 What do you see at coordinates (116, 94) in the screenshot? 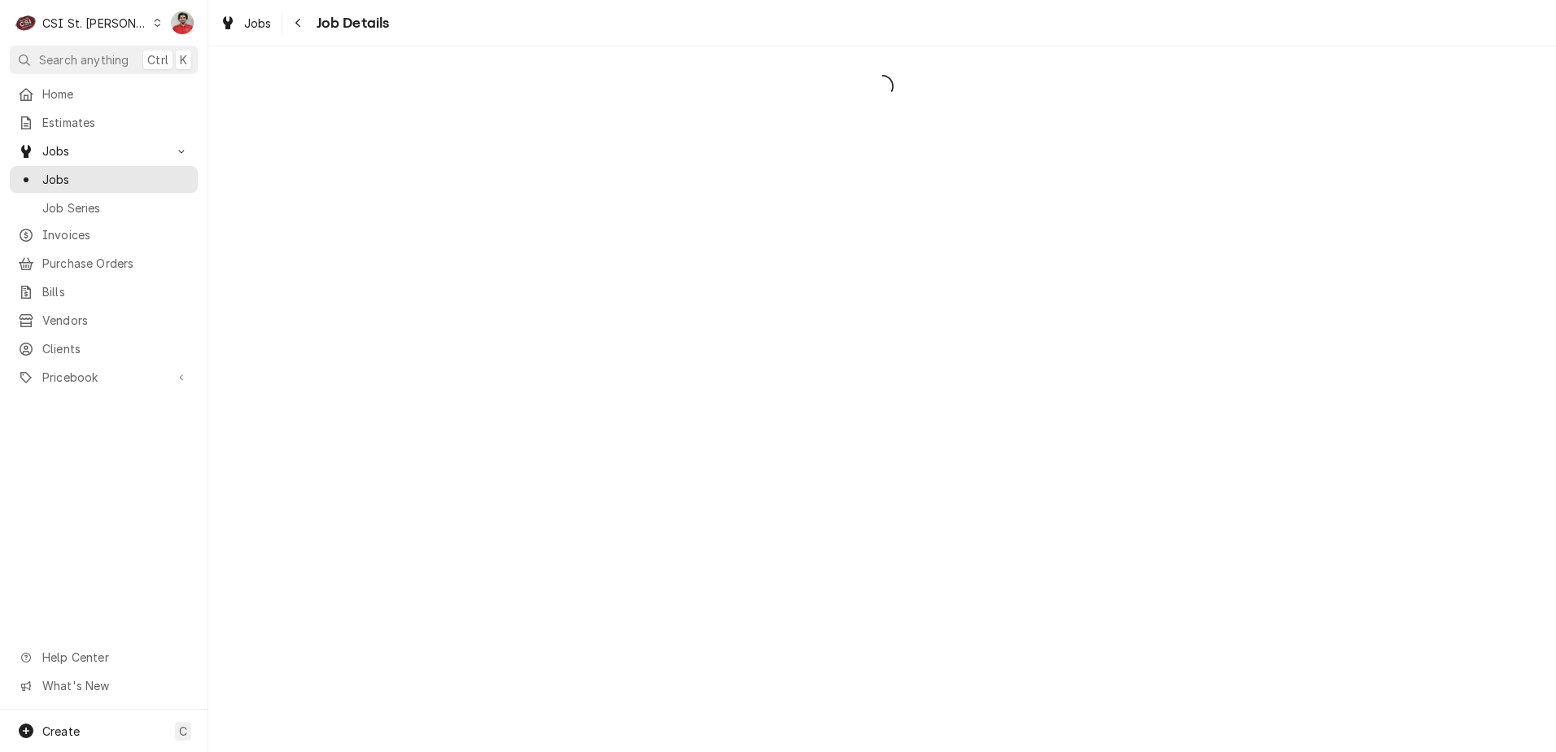
I see `span: Home` at bounding box center [116, 94].